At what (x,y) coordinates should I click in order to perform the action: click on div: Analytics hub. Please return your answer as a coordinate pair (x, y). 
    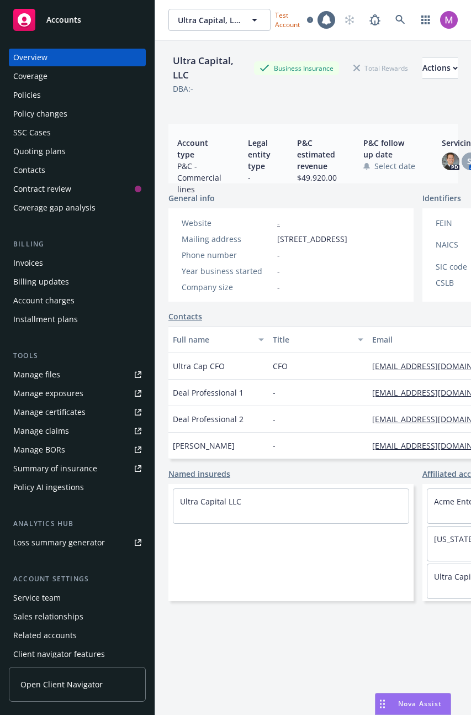
    Looking at the image, I should click on (77, 524).